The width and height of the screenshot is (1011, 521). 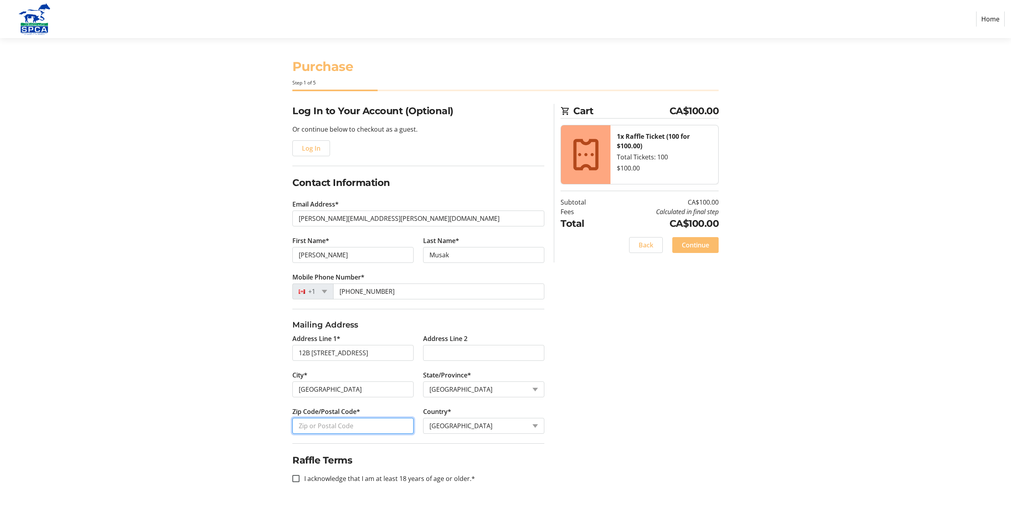 I want to click on button: Back, so click(x=646, y=245).